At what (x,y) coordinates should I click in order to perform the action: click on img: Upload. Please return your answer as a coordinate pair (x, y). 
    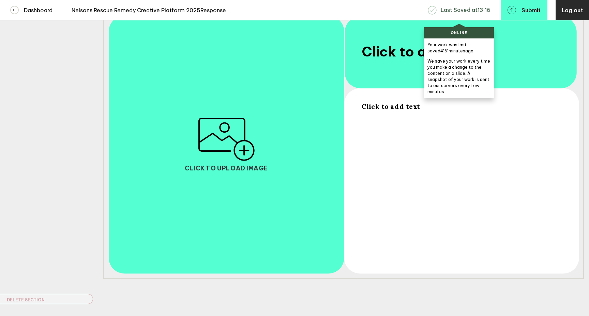
    Looking at the image, I should click on (226, 139).